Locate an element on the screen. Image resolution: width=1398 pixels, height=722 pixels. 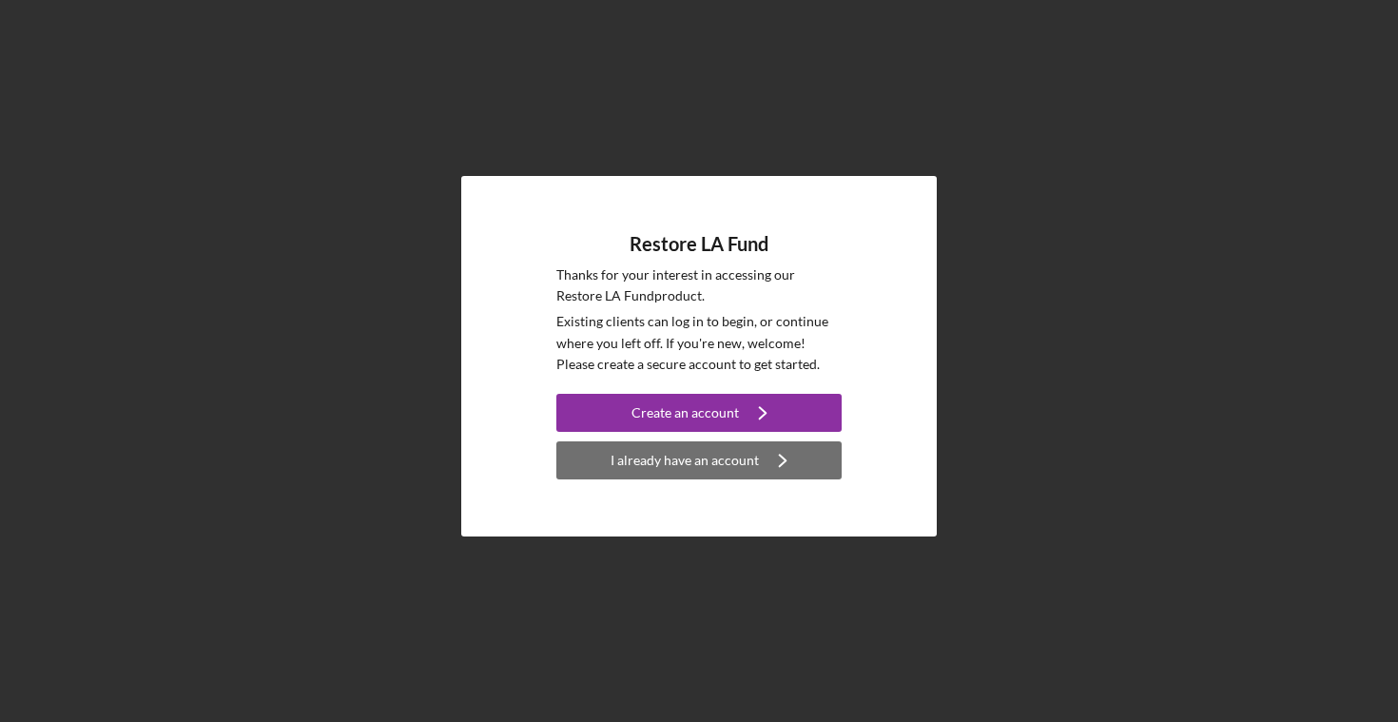
button: Create an account is located at coordinates (699, 413).